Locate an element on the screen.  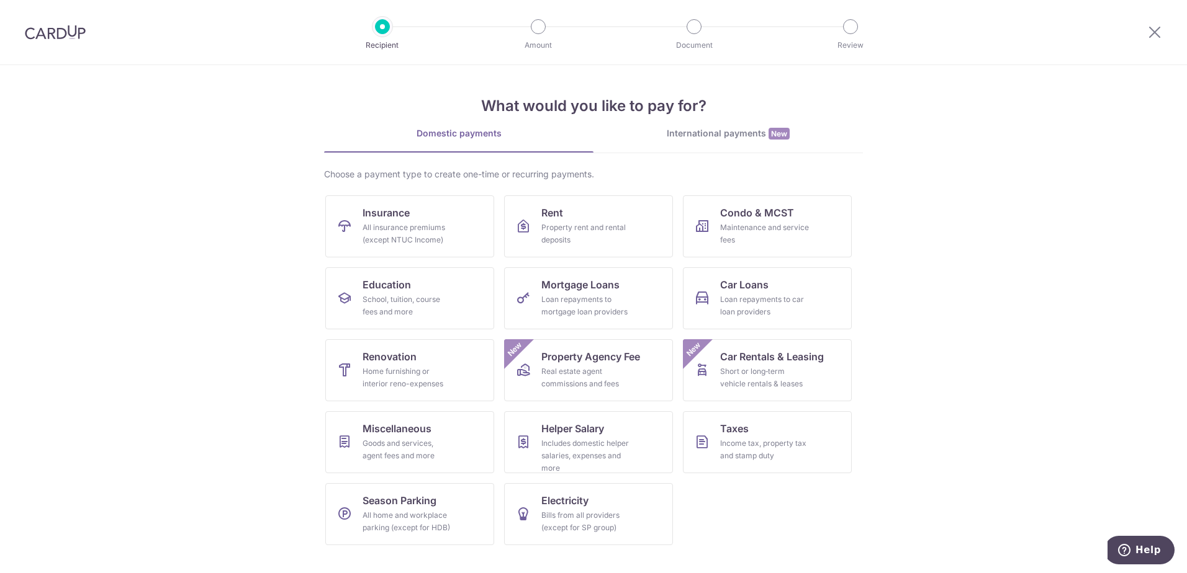
a: TaxesIncome tax, property tax and stamp duty is located at coordinates (767, 442).